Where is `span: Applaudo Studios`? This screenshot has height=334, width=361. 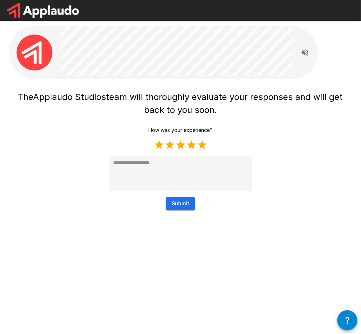 span: Applaudo Studios is located at coordinates (70, 97).